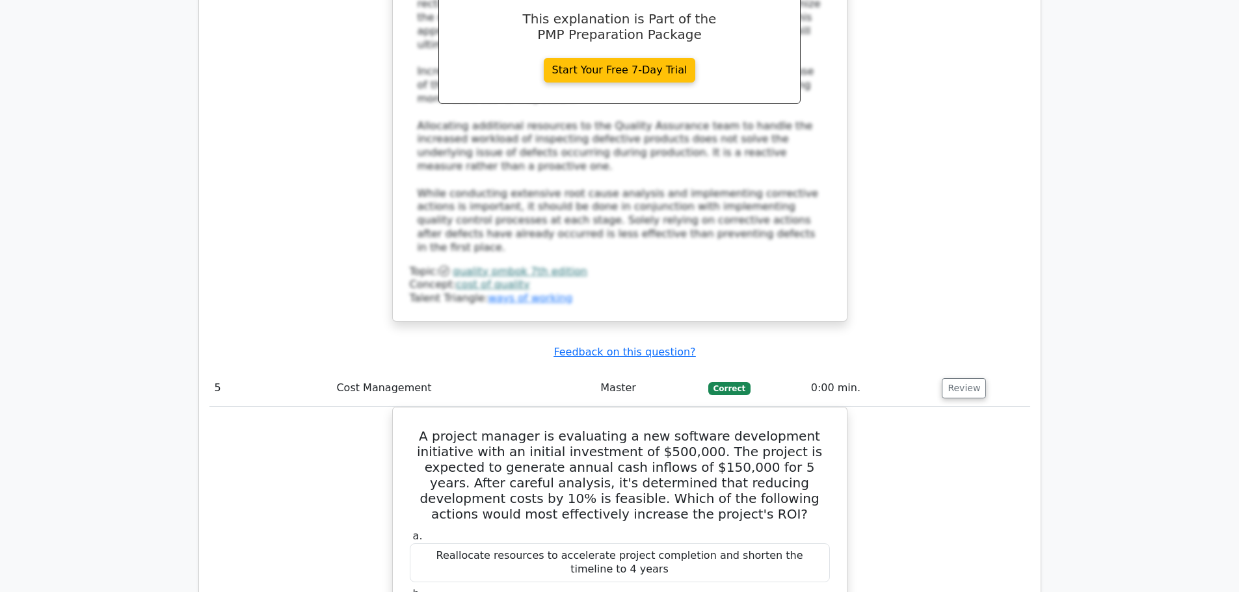 This screenshot has width=1239, height=592. I want to click on div: Reallocate resources to accelerate project completion and shorten the timeline to 4 years, so click(620, 563).